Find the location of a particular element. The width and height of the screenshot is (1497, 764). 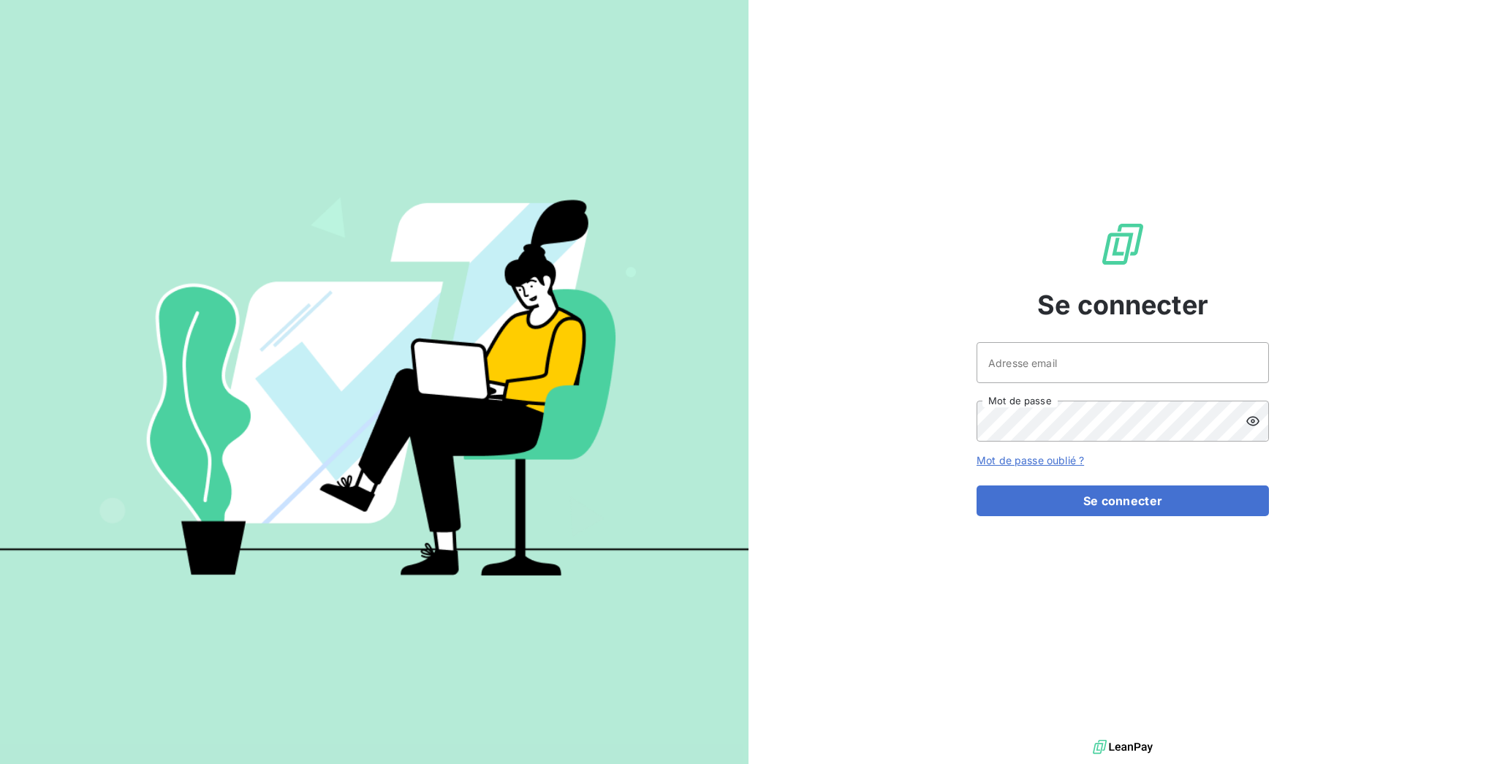

a: Mot de passe oublié ? is located at coordinates (1030, 460).